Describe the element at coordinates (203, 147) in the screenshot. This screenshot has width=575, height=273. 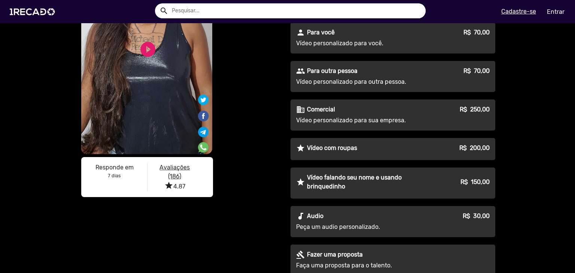
I see `img: Compartilhe no whatsapp` at that location.